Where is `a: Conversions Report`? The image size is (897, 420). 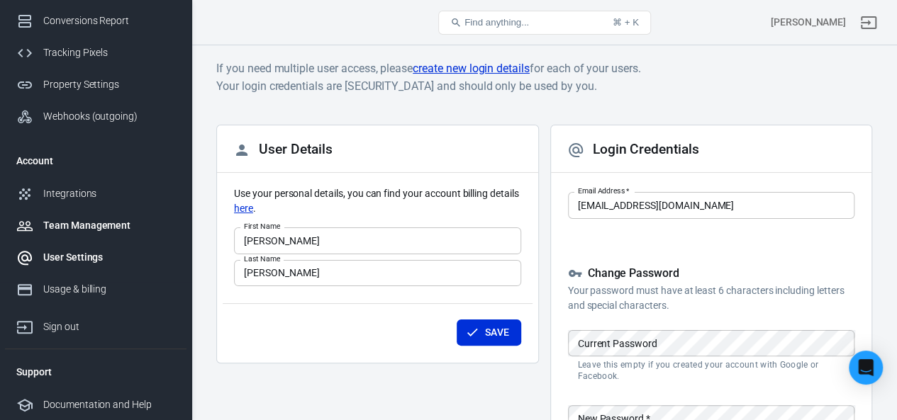
a: Conversions Report is located at coordinates (96, 21).